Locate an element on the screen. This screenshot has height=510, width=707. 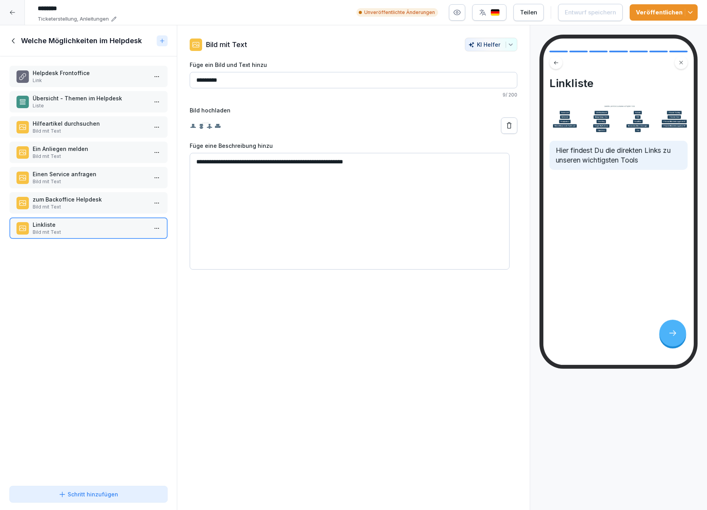
p: Helpdesk Frontoffice is located at coordinates (90, 73).